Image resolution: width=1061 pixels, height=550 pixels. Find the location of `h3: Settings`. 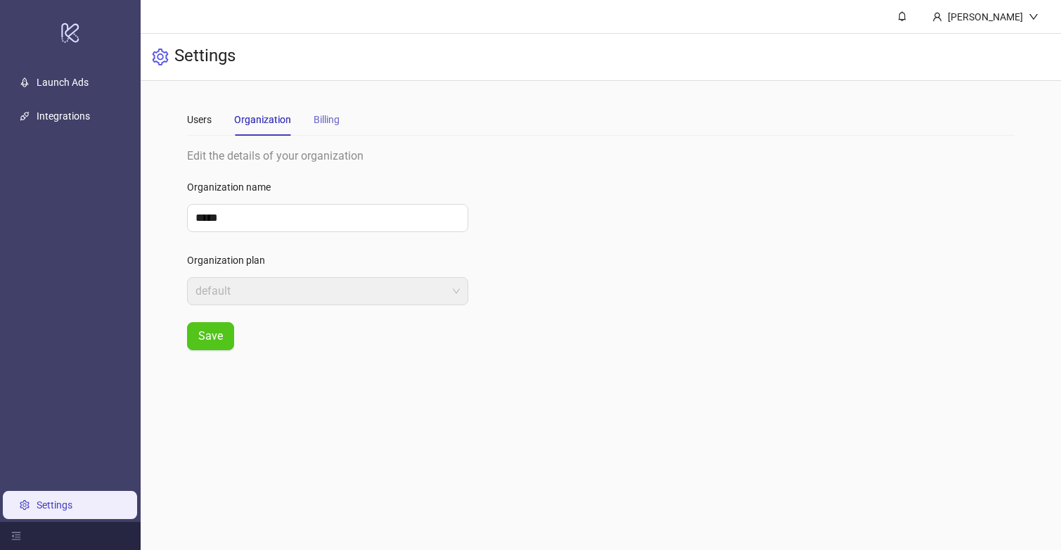

h3: Settings is located at coordinates (205, 57).